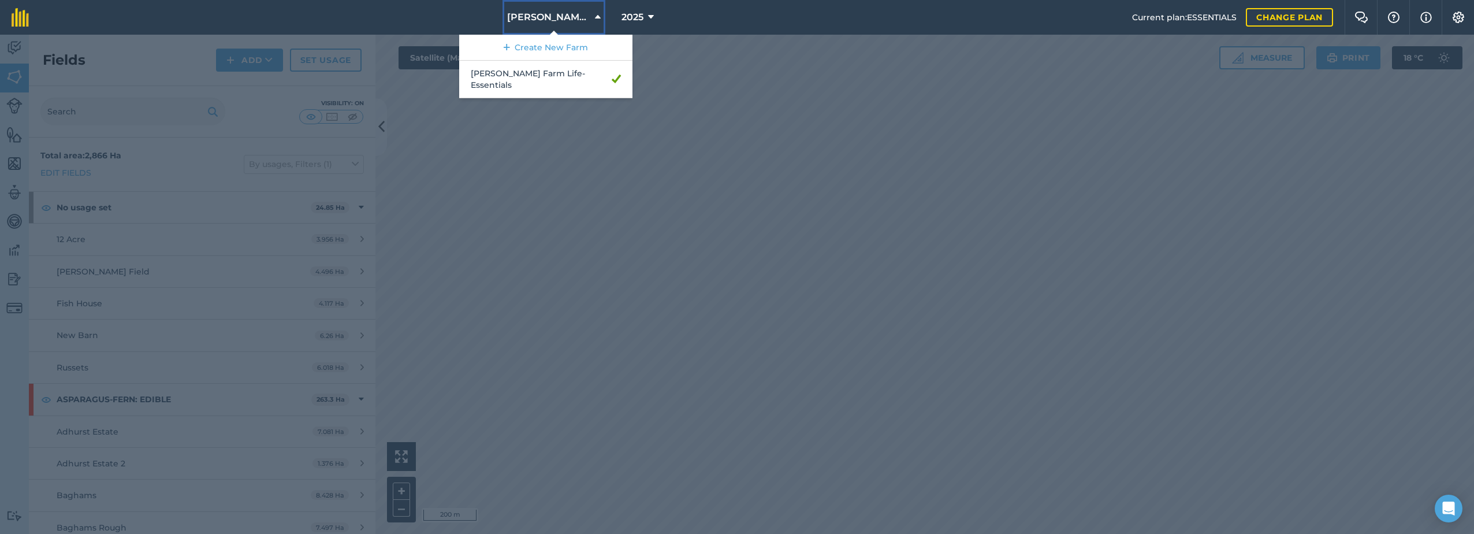 The width and height of the screenshot is (1474, 534). Describe the element at coordinates (1184, 17) in the screenshot. I see `span: Current plan : ESSENTIALS` at that location.